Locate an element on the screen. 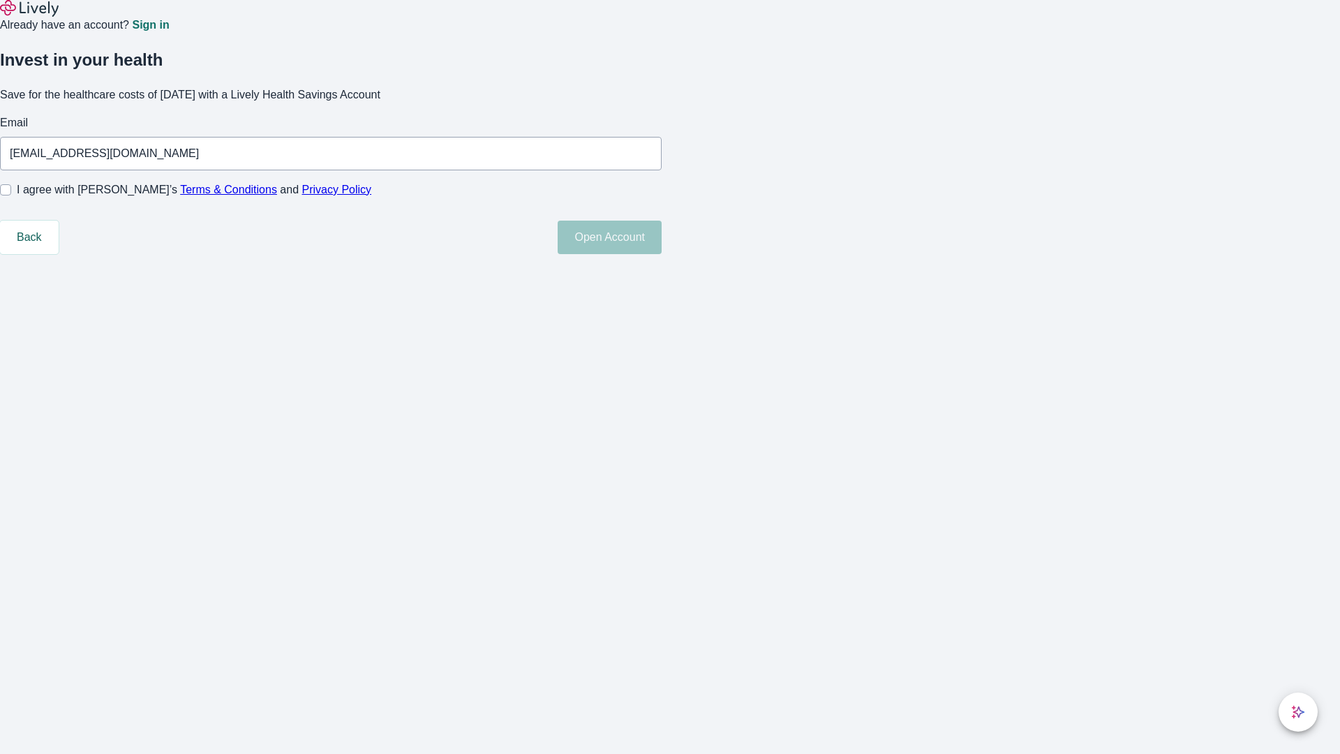 Image resolution: width=1340 pixels, height=754 pixels. a: Terms & Conditions is located at coordinates (228, 189).